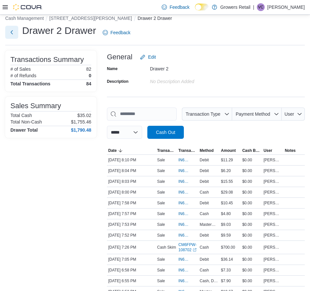 The height and width of the screenshot is (291, 310). Describe the element at coordinates (188, 281) in the screenshot. I see `button: IN6FPW-2030011` at that location.